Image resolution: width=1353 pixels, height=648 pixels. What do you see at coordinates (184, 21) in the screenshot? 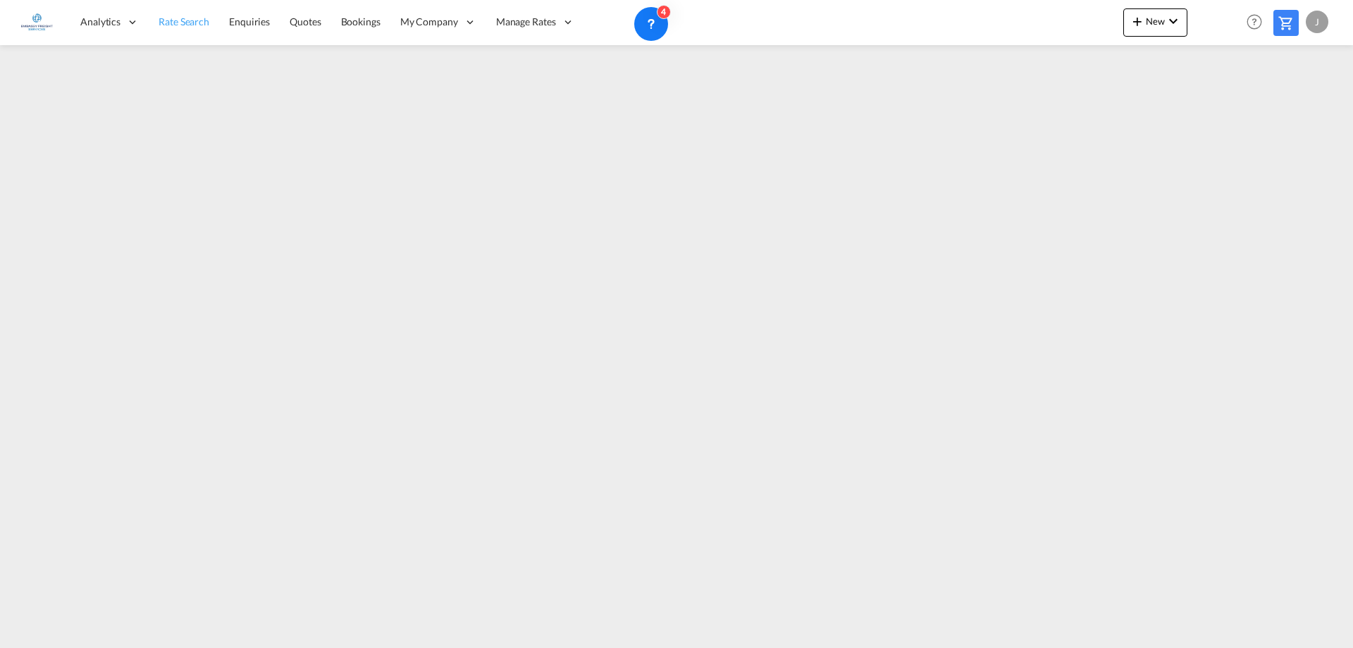
I see `span: Rate Search` at bounding box center [184, 21].